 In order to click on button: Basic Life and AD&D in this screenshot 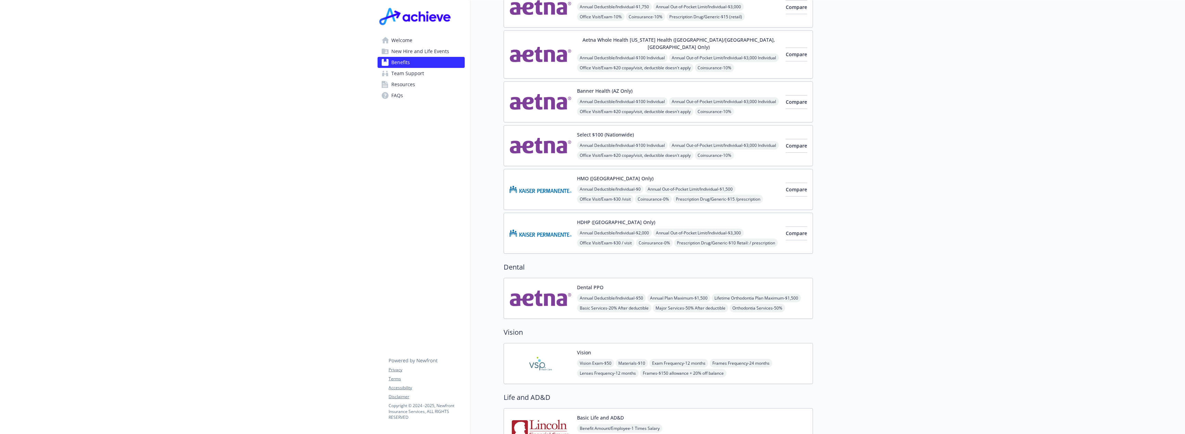, I will do `click(600, 417)`.